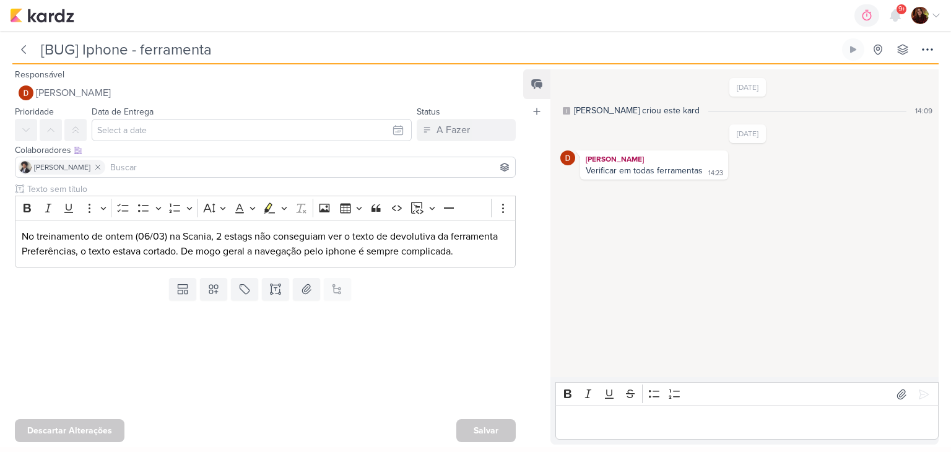  Describe the element at coordinates (854, 50) in the screenshot. I see `div: Ligar relógio` at that location.